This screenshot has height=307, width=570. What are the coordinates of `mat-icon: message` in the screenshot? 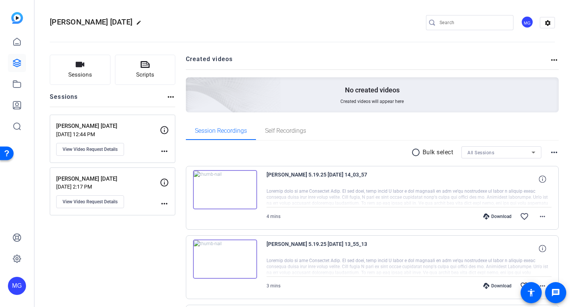 It's located at (556, 293).